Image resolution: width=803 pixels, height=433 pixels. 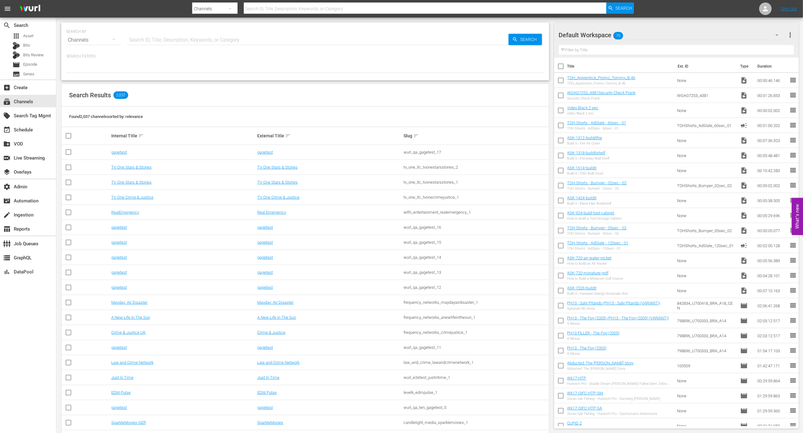 What do you see at coordinates (16, 46) in the screenshot?
I see `div: Bits` at bounding box center [16, 46].